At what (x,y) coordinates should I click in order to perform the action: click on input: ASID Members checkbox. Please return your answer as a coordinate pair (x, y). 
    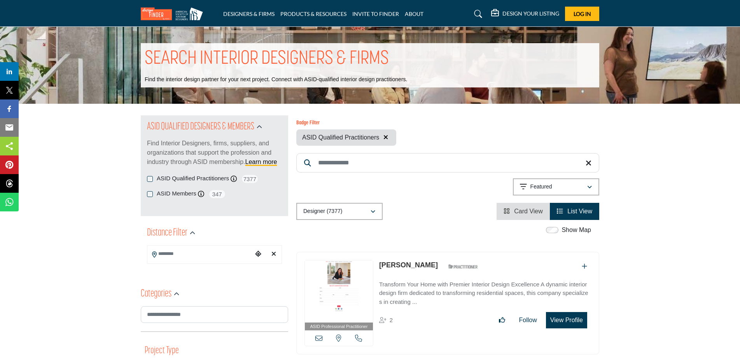
    Looking at the image, I should click on (150, 194).